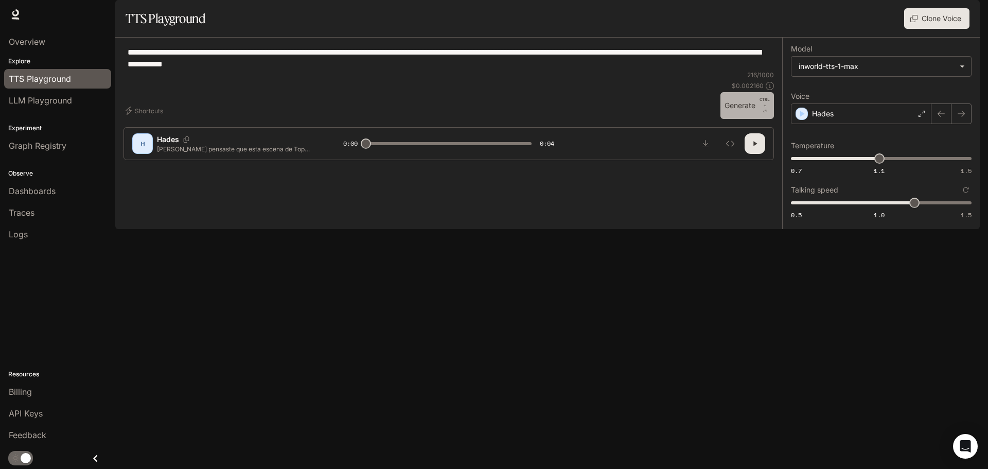 This screenshot has height=469, width=988. I want to click on button: Clone Voice, so click(937, 19).